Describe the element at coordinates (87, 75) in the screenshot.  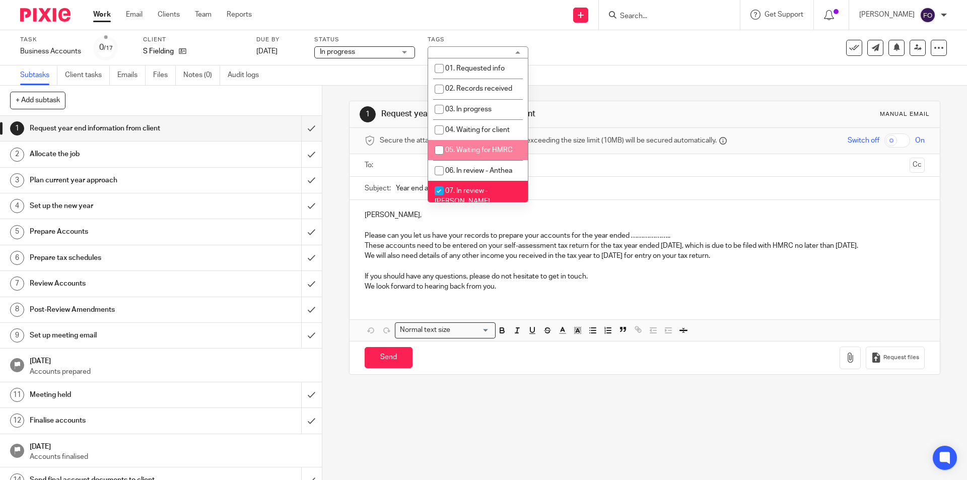
I see `a: Client tasks` at that location.